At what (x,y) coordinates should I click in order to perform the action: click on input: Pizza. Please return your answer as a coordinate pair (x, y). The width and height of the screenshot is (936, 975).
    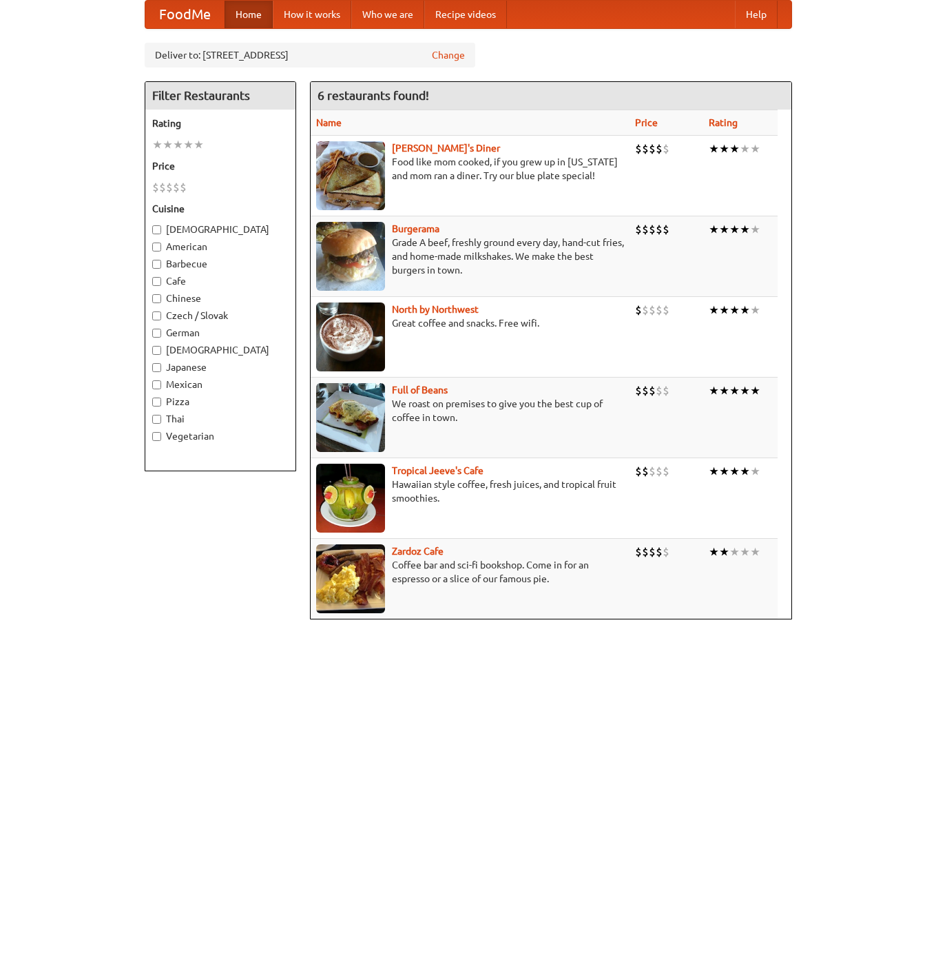
    Looking at the image, I should click on (156, 402).